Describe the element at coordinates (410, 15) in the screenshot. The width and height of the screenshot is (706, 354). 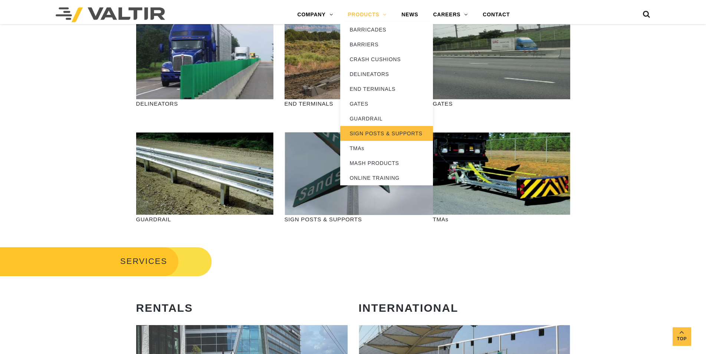
I see `a: NEWS` at that location.